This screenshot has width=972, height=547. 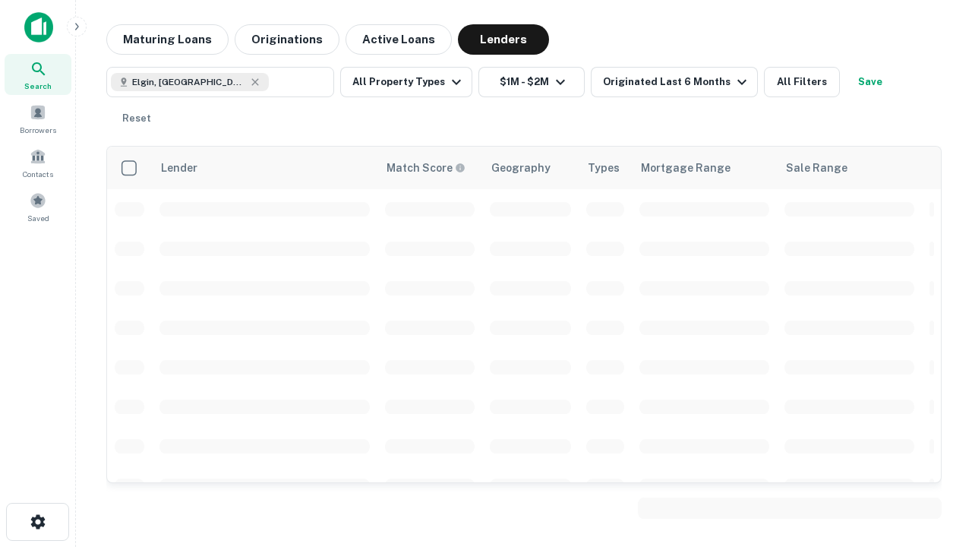 What do you see at coordinates (802, 82) in the screenshot?
I see `button: All Filters` at bounding box center [802, 82].